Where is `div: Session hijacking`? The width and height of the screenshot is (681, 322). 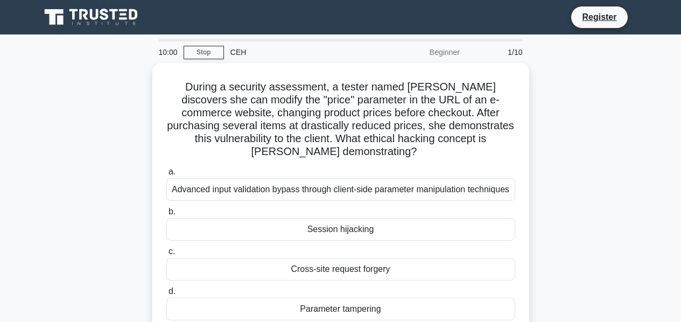
div: Session hijacking is located at coordinates (341, 229).